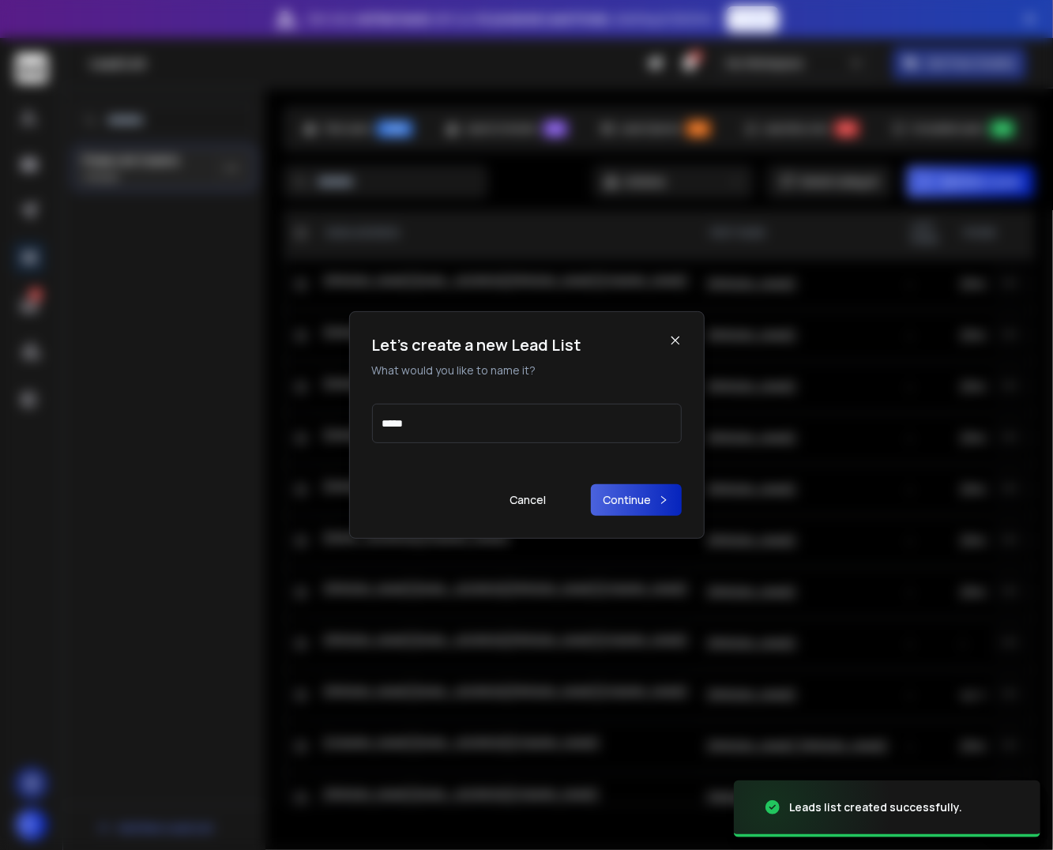  Describe the element at coordinates (636, 500) in the screenshot. I see `button: Continue` at that location.